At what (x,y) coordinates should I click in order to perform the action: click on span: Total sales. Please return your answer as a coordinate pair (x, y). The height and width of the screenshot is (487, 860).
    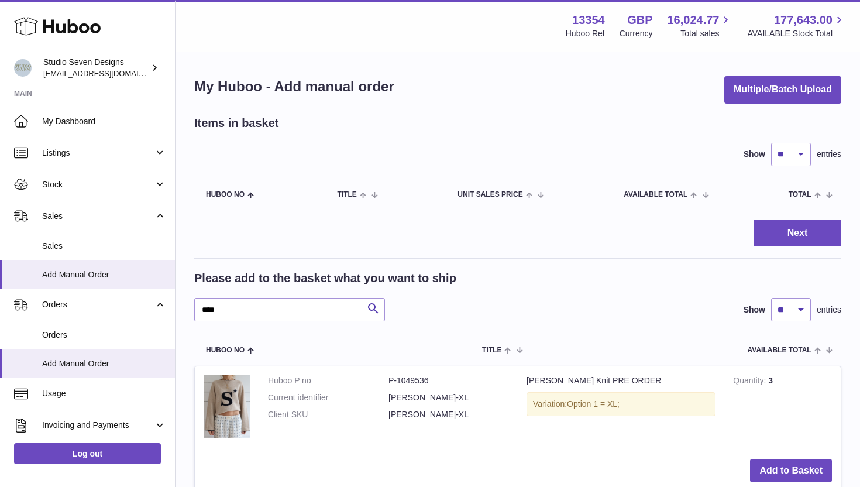
    Looking at the image, I should click on (706, 33).